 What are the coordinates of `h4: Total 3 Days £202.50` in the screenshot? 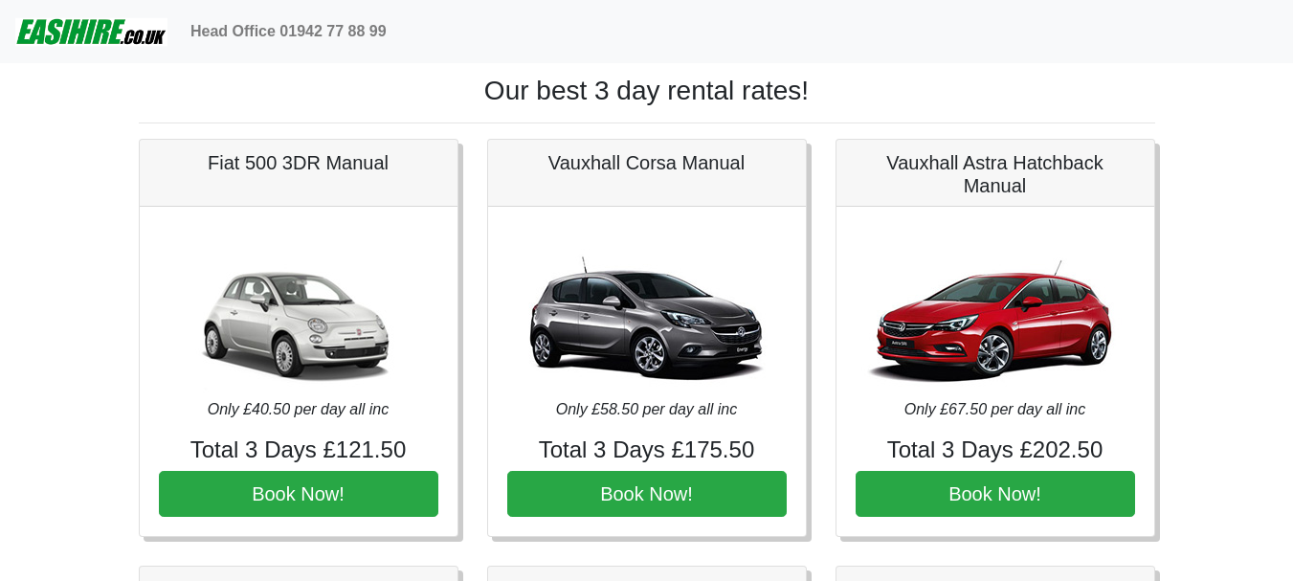 It's located at (995, 450).